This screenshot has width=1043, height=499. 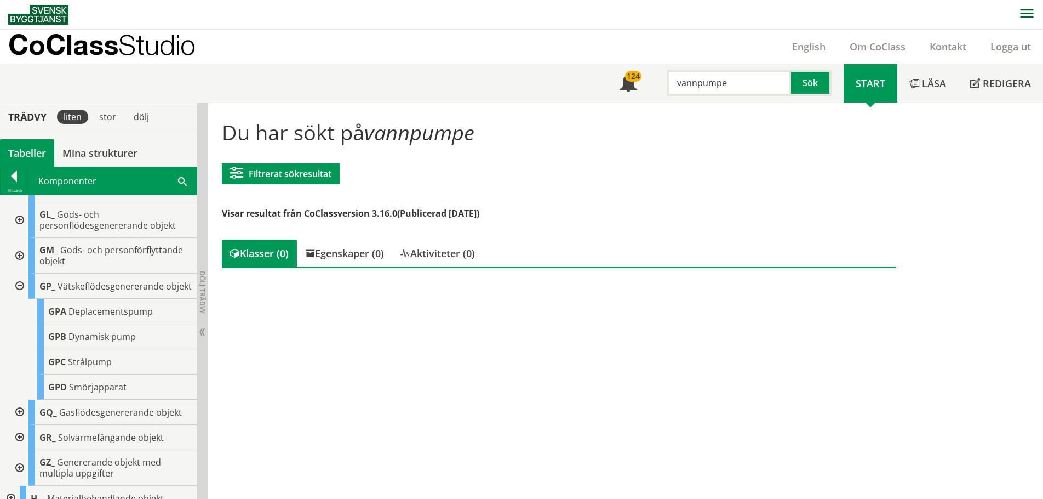 What do you see at coordinates (419, 132) in the screenshot?
I see `span: vannpumpe` at bounding box center [419, 132].